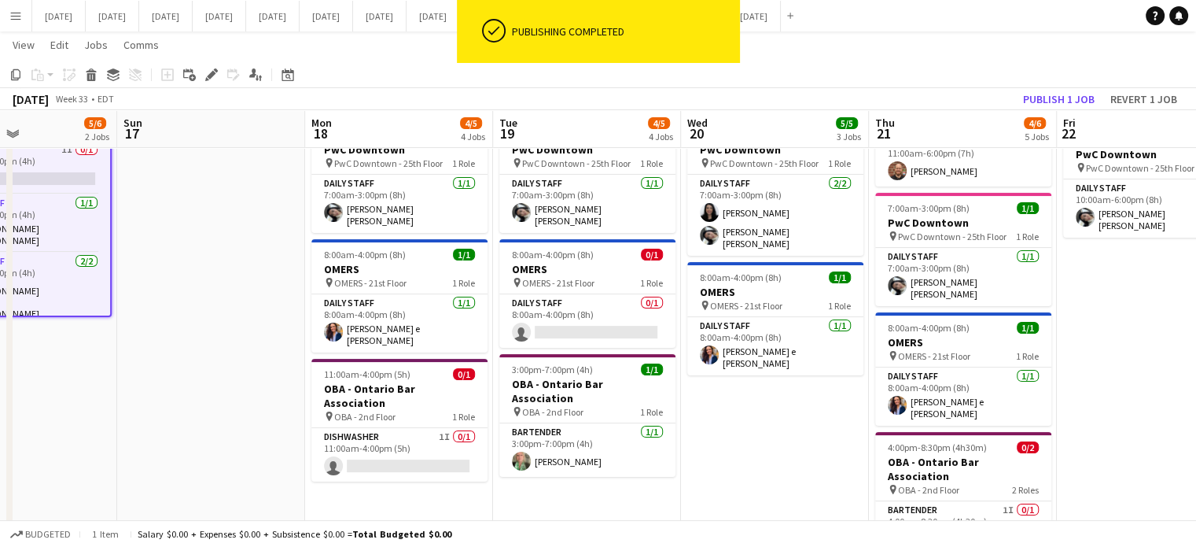 The image size is (1196, 547). What do you see at coordinates (402, 533) in the screenshot?
I see `span: Total Budgeted $0.00` at bounding box center [402, 533].